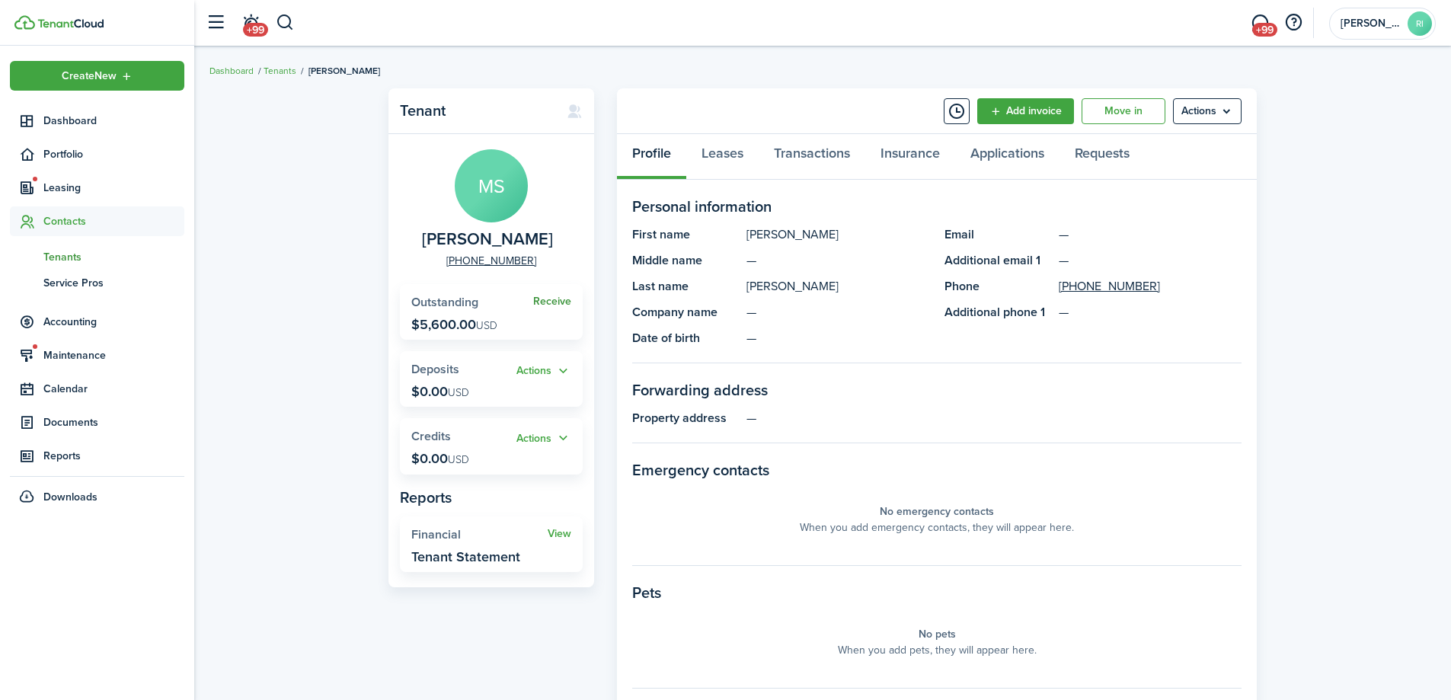  I want to click on a: Transactions, so click(812, 157).